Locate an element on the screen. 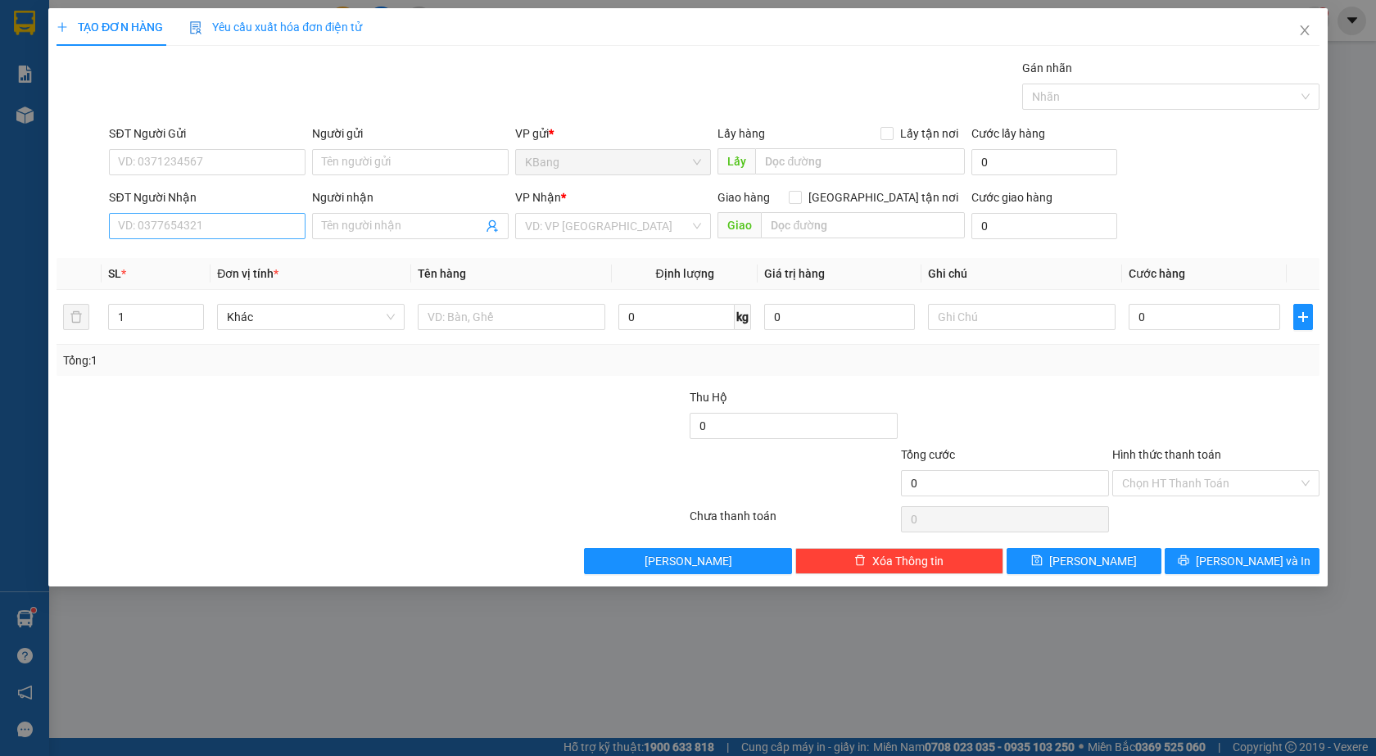  span: delete is located at coordinates (860, 561).